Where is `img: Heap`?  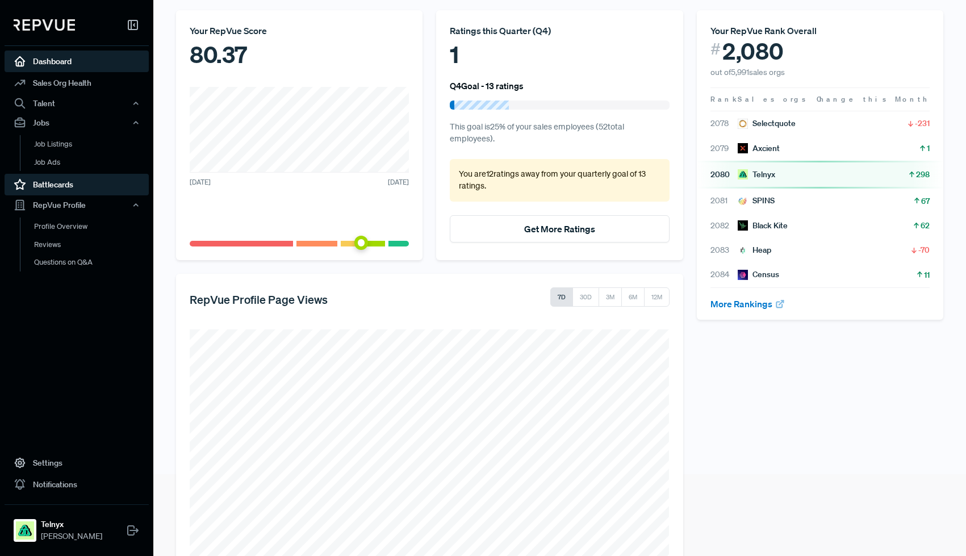
img: Heap is located at coordinates (742, 250).